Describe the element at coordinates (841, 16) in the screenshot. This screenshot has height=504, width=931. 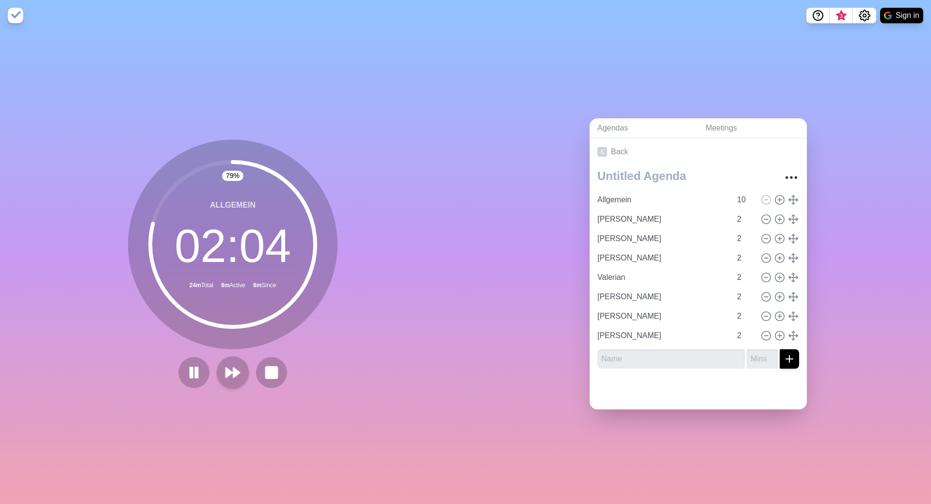
I see `button: What’s new` at that location.